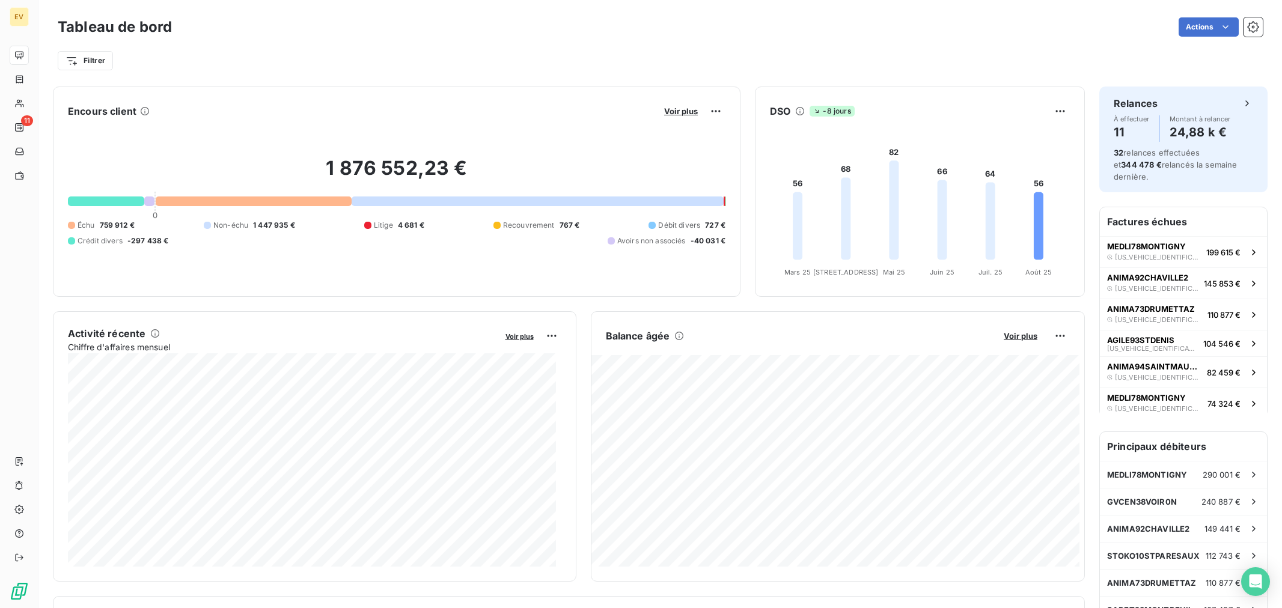 This screenshot has height=608, width=1282. Describe the element at coordinates (383, 225) in the screenshot. I see `span: Litige` at that location.